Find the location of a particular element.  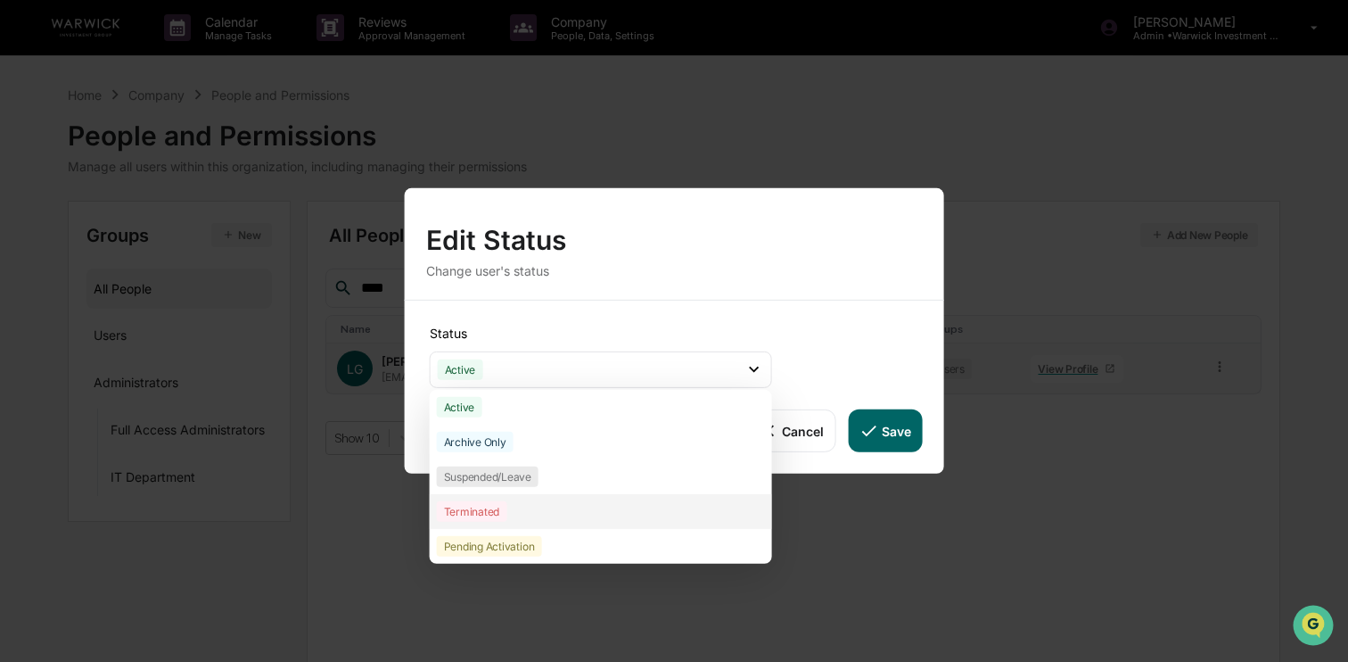

a: 🗄️Attestations is located at coordinates (175, 234).